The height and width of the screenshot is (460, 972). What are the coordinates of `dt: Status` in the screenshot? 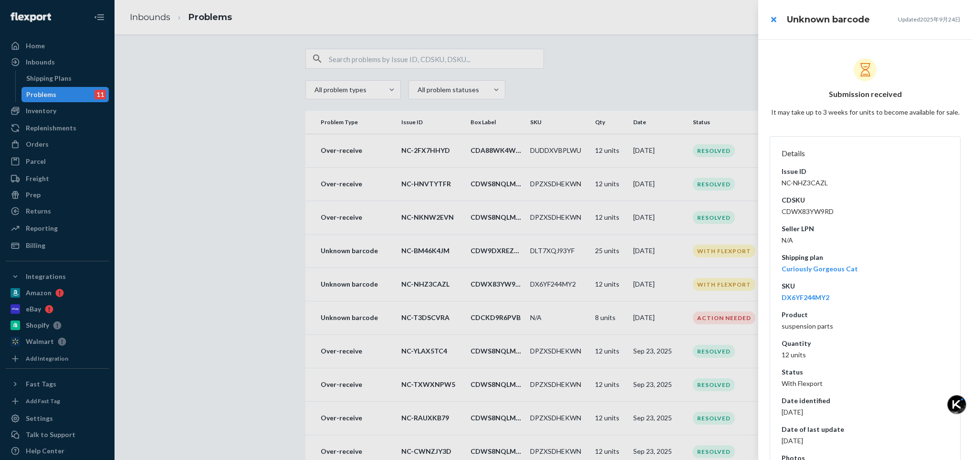 It's located at (865, 372).